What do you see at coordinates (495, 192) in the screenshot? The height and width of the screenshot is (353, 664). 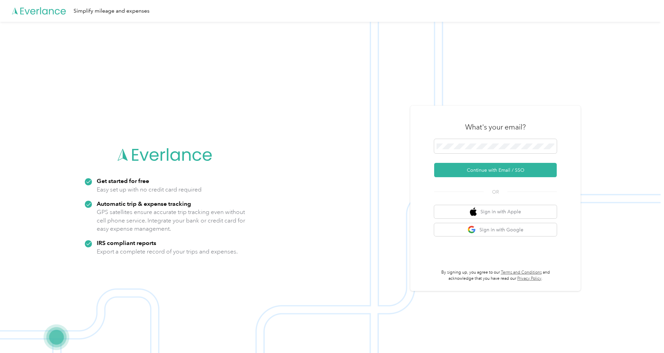 I see `span: OR` at bounding box center [495, 192].